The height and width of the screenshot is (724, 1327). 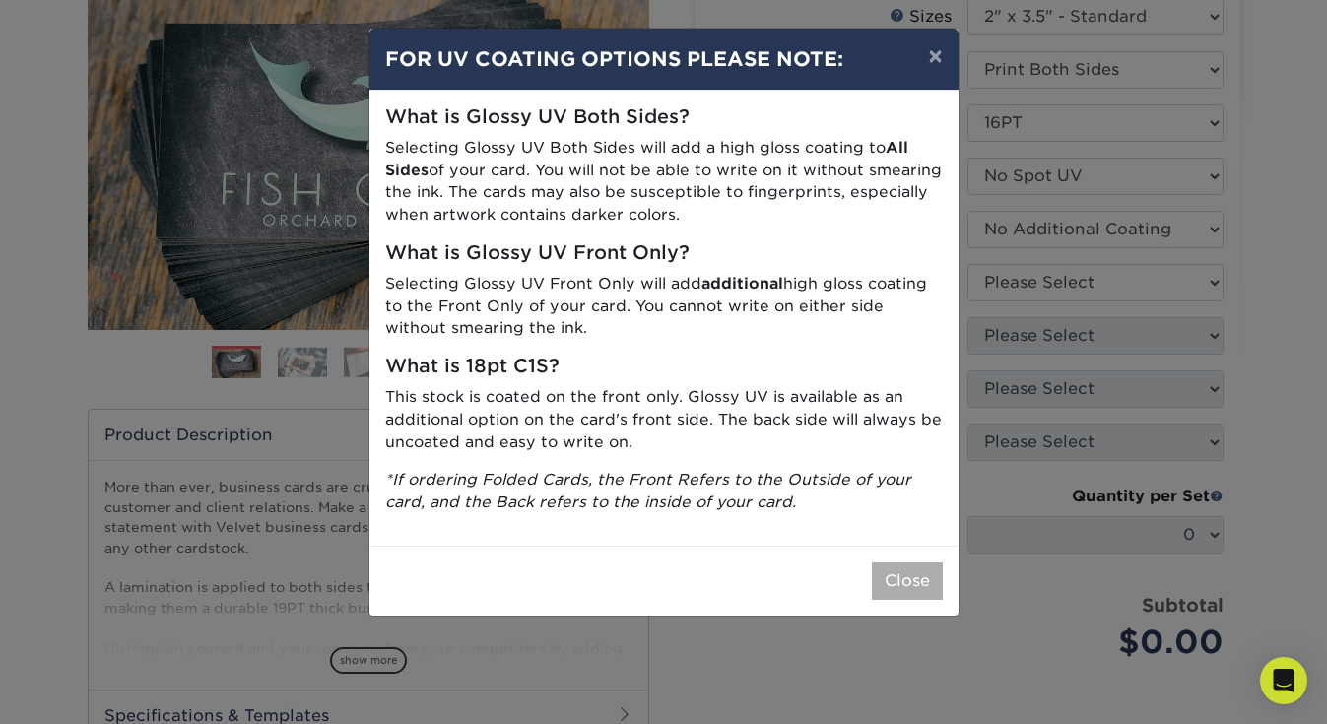 I want to click on button: Close, so click(x=907, y=581).